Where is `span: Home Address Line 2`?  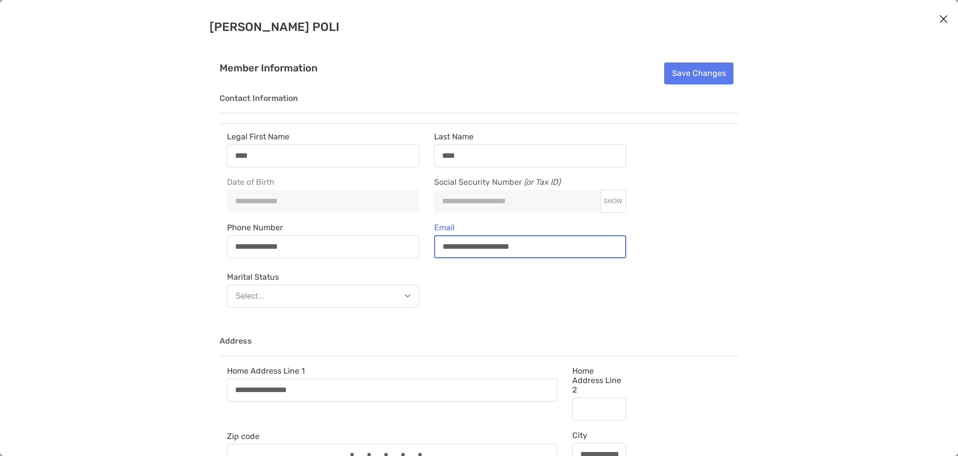
span: Home Address Line 2 is located at coordinates (599, 380).